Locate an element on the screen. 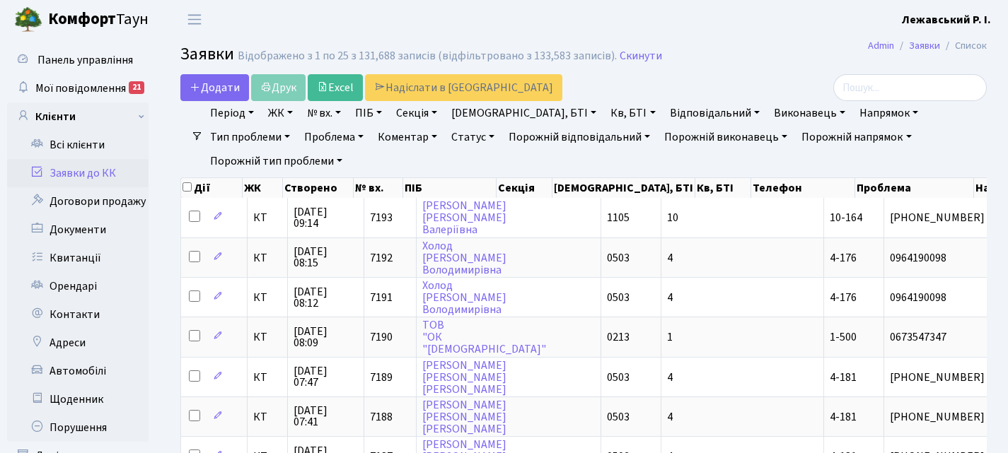 The width and height of the screenshot is (1008, 453). a: Статус is located at coordinates (473, 137).